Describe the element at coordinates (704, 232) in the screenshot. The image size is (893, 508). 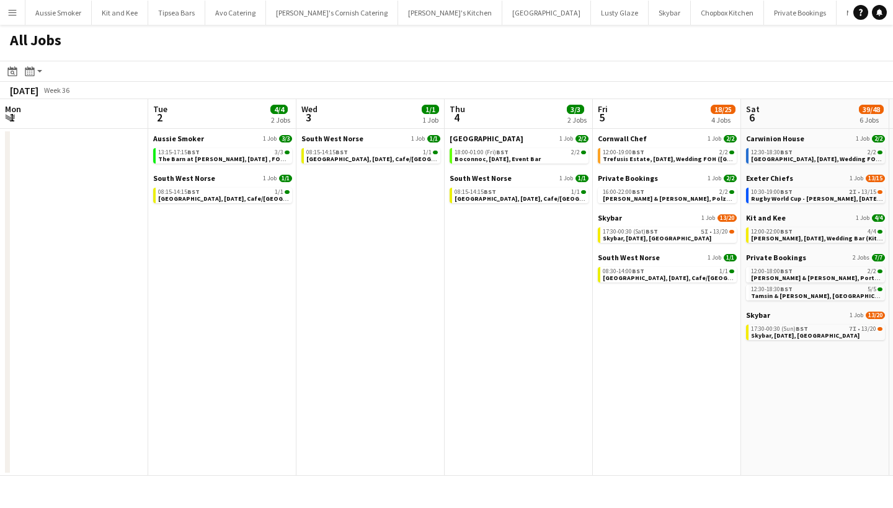
I see `span: 5I` at that location.